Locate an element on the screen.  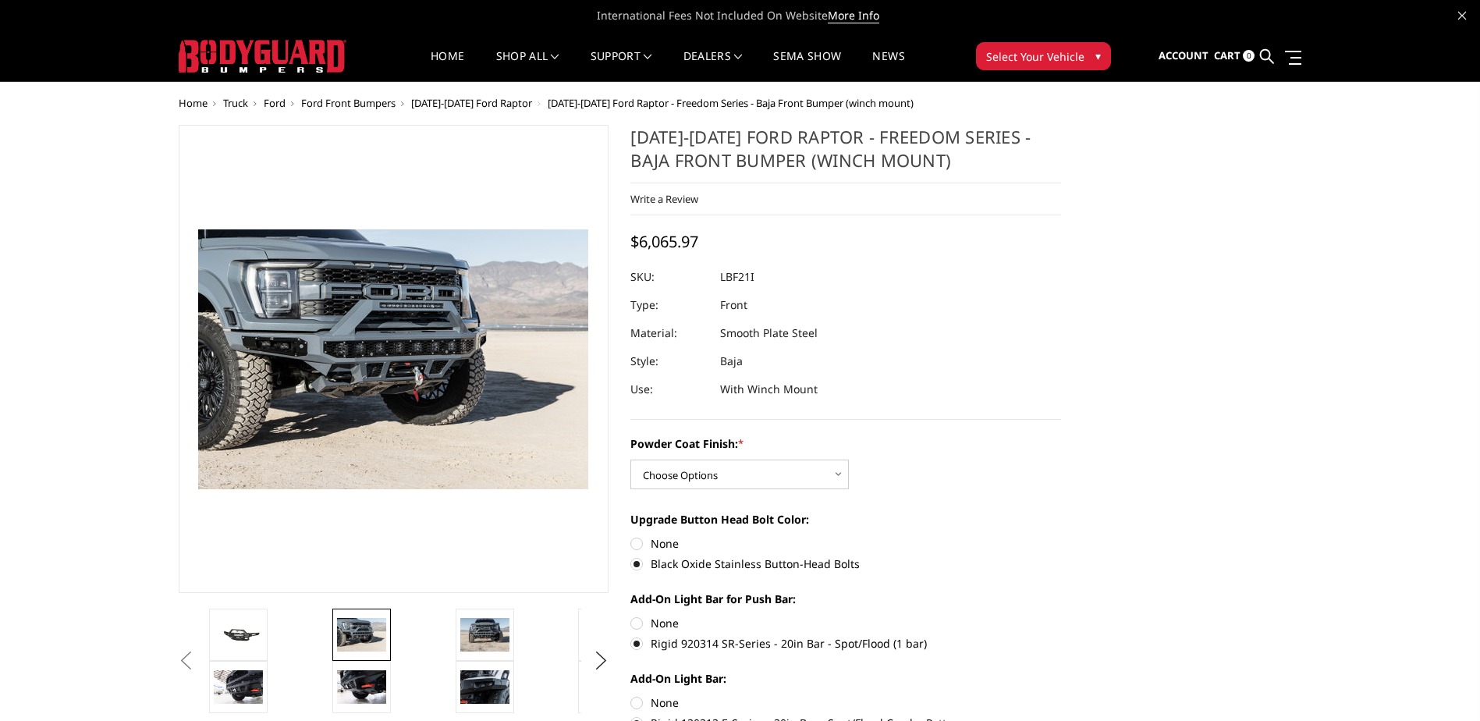
span: Truck is located at coordinates (236, 103).